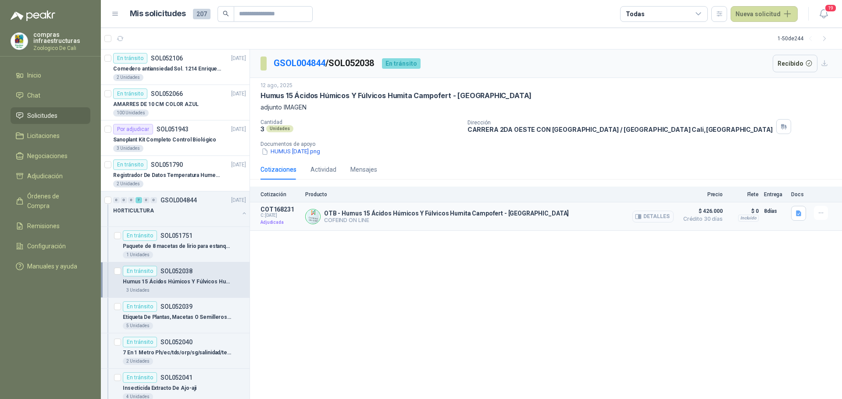  What do you see at coordinates (700, 219) in the screenshot?
I see `span: Crédito 30 días` at bounding box center [700, 219].